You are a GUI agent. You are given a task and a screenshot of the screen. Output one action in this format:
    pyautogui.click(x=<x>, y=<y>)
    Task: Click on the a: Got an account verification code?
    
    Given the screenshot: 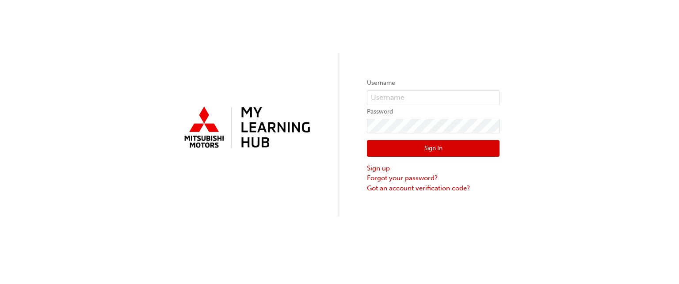 What is the action you would take?
    pyautogui.click(x=433, y=188)
    